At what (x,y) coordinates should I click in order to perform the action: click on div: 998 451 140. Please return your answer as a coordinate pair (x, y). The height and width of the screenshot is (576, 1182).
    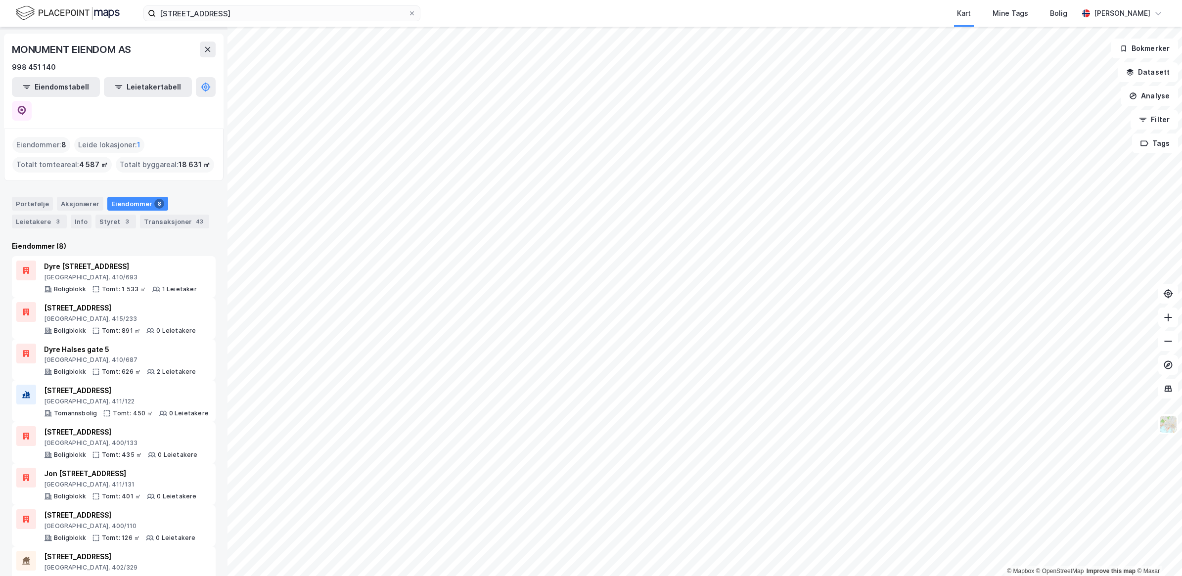
    Looking at the image, I should click on (34, 67).